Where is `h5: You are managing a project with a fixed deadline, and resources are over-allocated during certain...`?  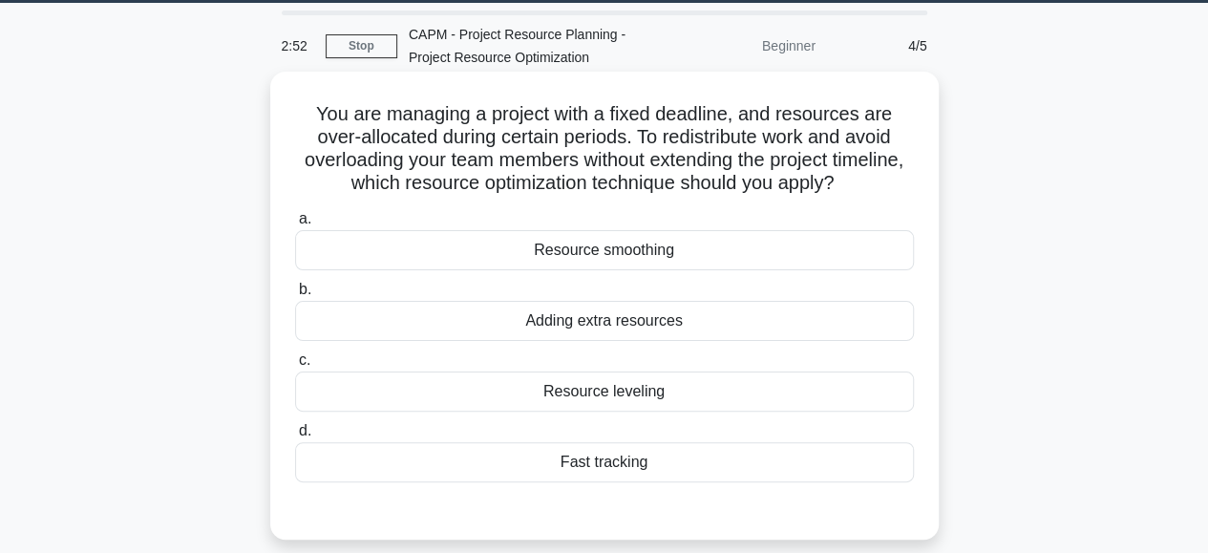 h5: You are managing a project with a fixed deadline, and resources are over-allocated during certain... is located at coordinates (605, 149).